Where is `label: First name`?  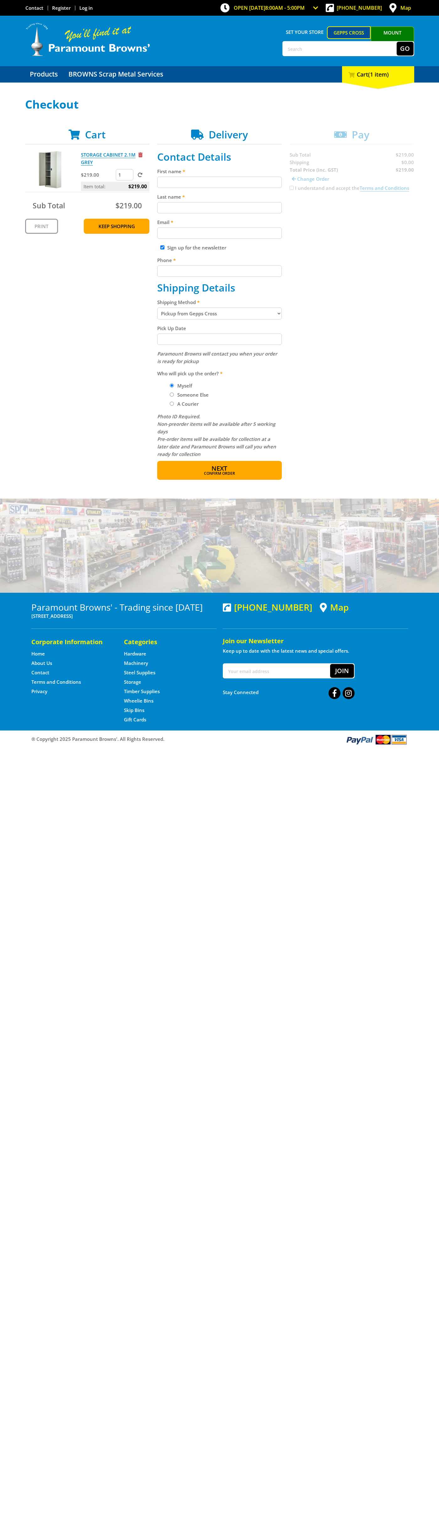 label: First name is located at coordinates (219, 171).